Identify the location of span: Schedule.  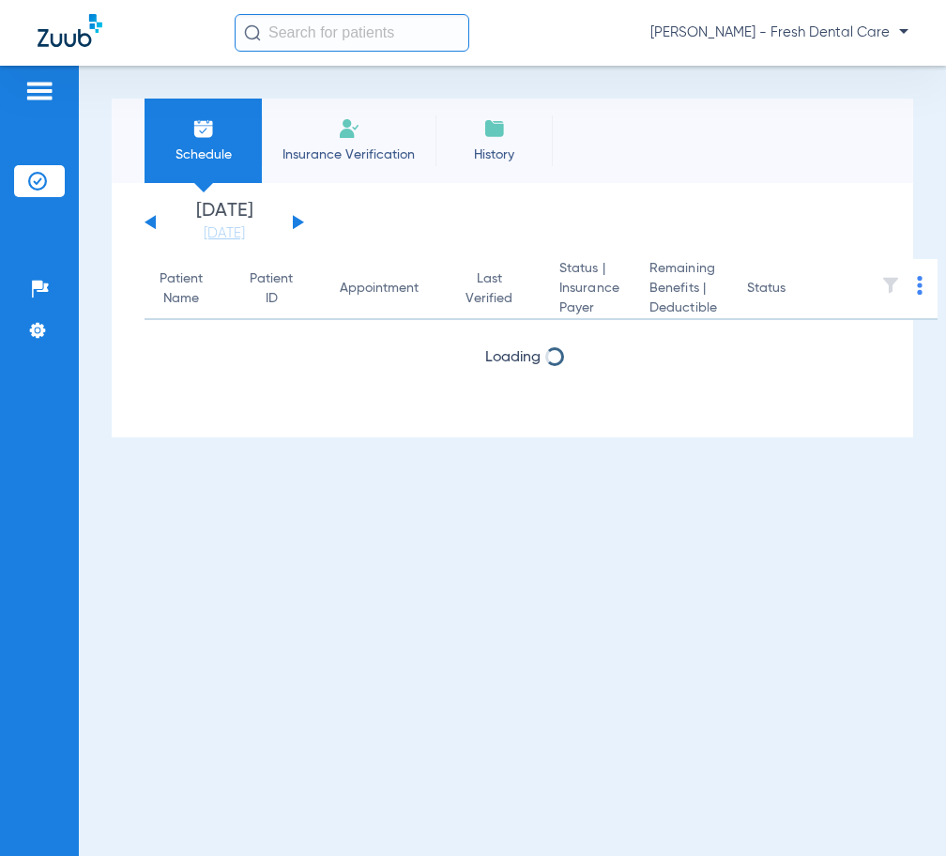
(203, 155).